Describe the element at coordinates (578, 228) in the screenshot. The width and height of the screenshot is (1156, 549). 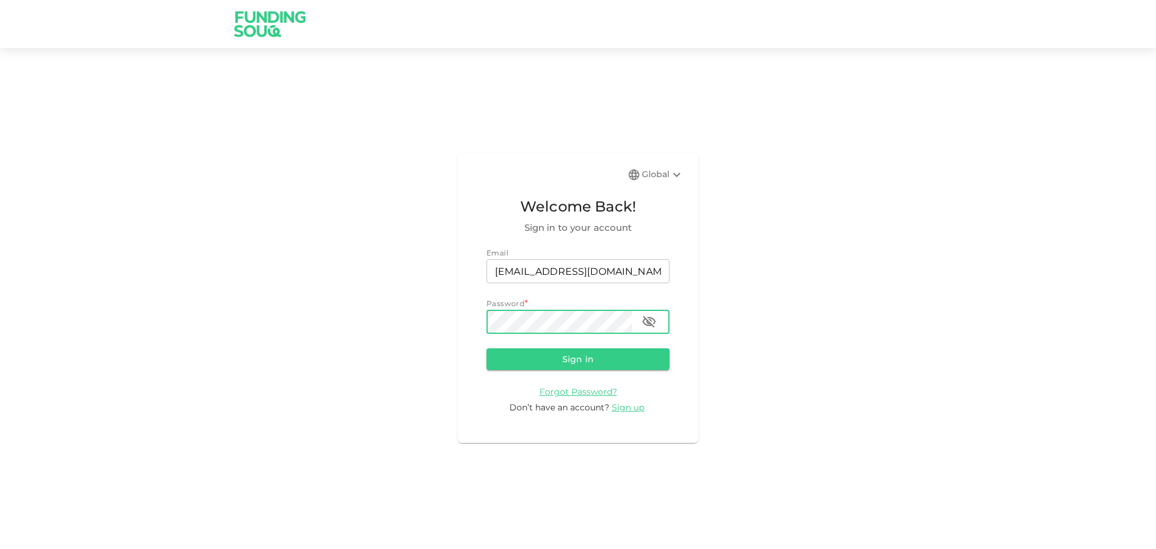
I see `span: Sign in to your account` at that location.